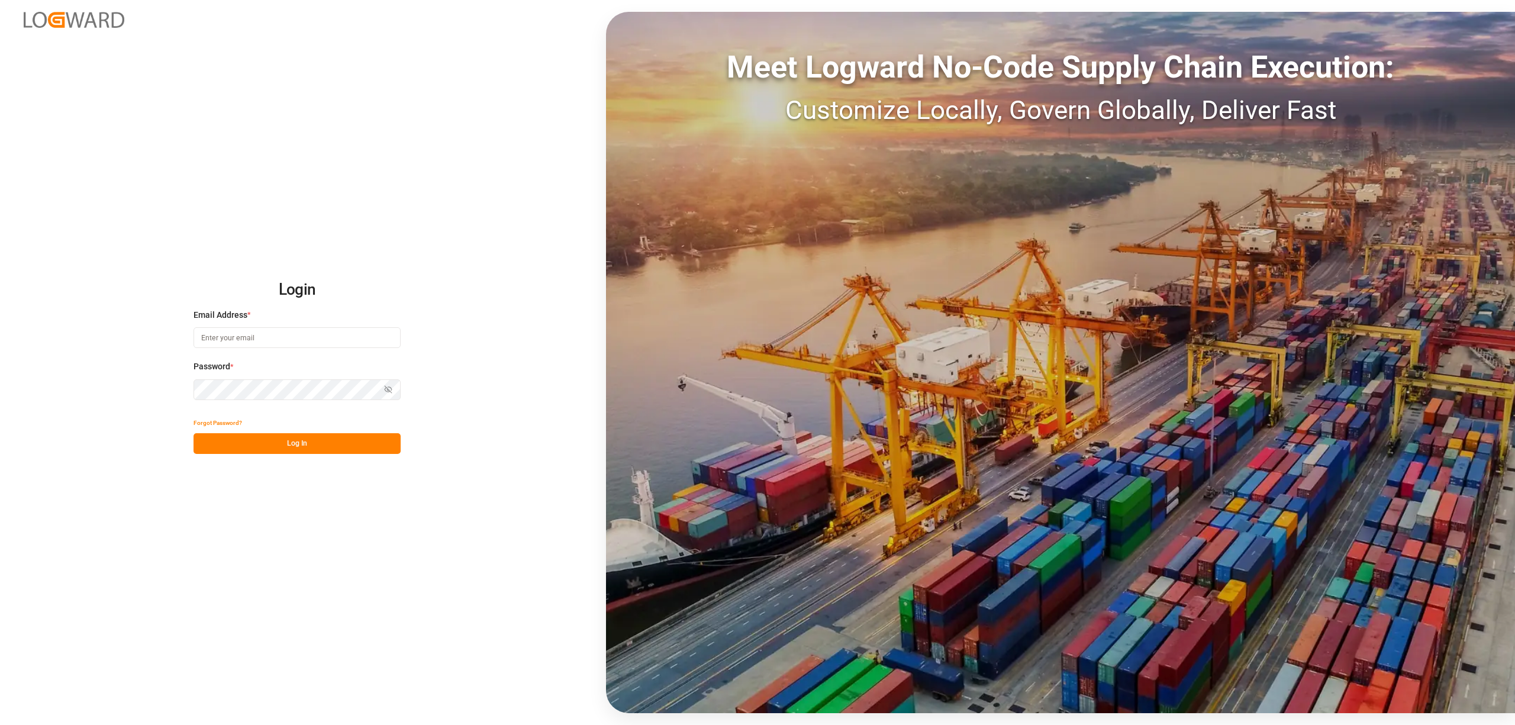  Describe the element at coordinates (1060, 110) in the screenshot. I see `div: Customize Locally, Govern Globally, Deliver Fast` at that location.